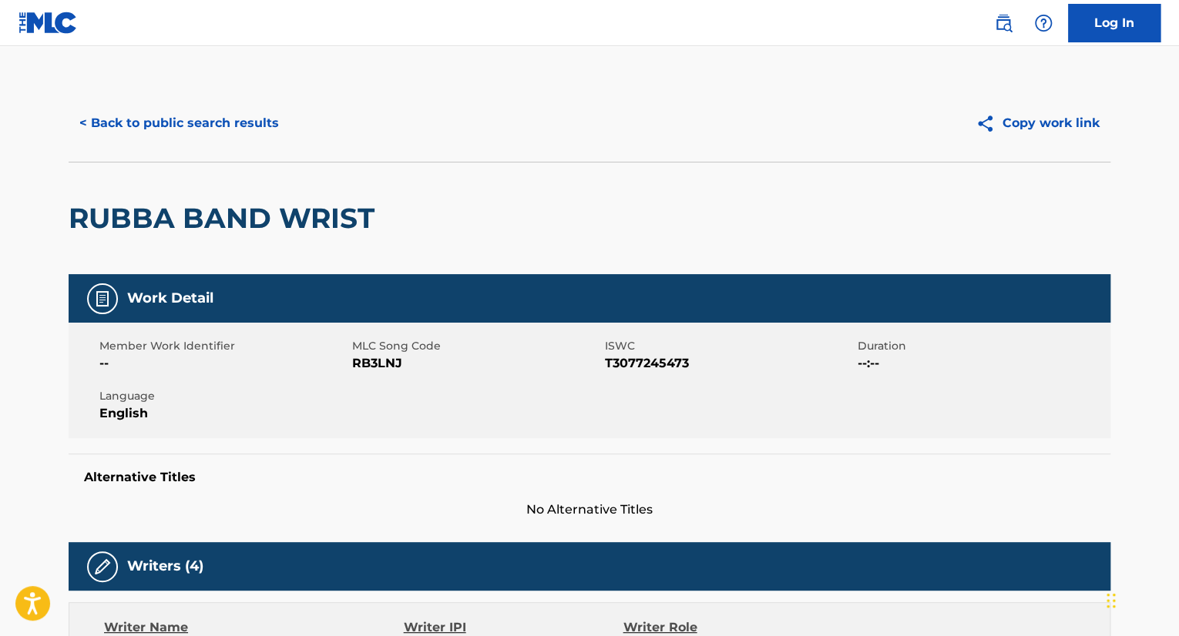 The height and width of the screenshot is (636, 1179). What do you see at coordinates (589, 510) in the screenshot?
I see `span: No Alternative Titles` at bounding box center [589, 510].